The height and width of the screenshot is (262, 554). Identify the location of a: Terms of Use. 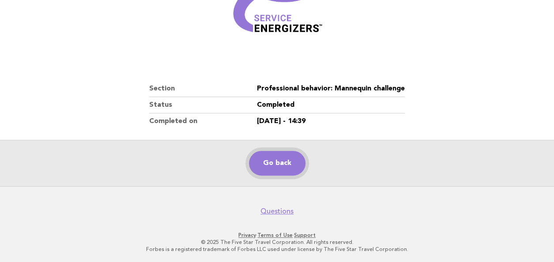
(275, 235).